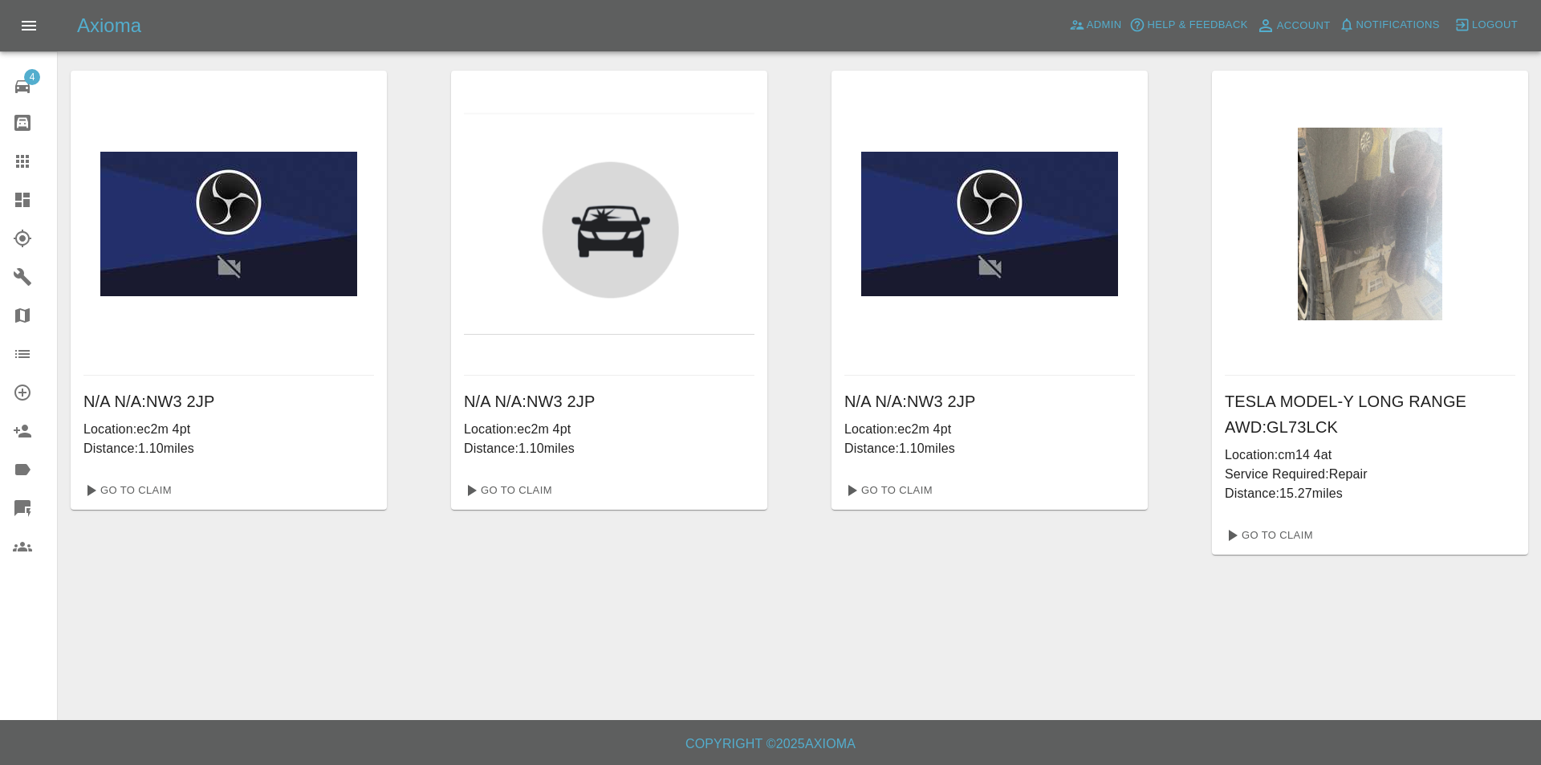 This screenshot has width=1541, height=765. What do you see at coordinates (1303, 26) in the screenshot?
I see `span: Account` at bounding box center [1303, 26].